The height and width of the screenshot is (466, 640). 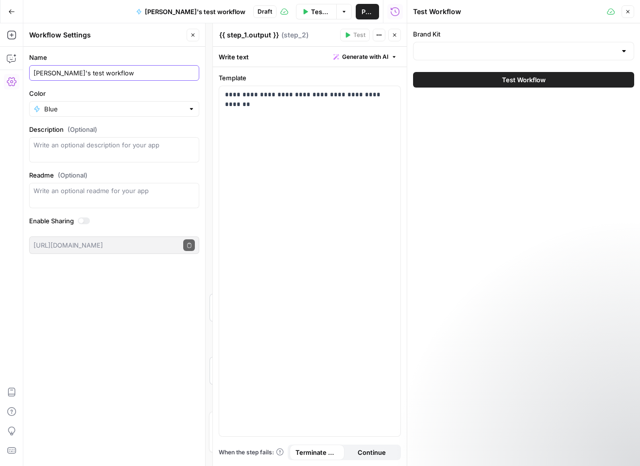 I want to click on span: Terminate Workflow, so click(x=317, y=452).